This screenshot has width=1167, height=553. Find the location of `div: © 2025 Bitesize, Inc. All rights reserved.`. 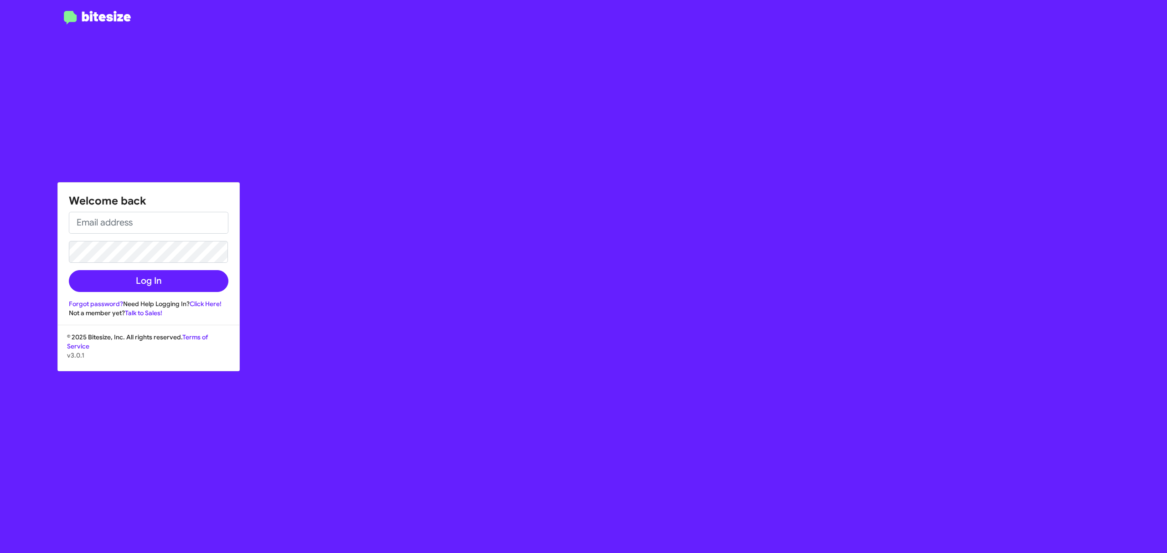

div: © 2025 Bitesize, Inc. All rights reserved. is located at coordinates (149, 352).